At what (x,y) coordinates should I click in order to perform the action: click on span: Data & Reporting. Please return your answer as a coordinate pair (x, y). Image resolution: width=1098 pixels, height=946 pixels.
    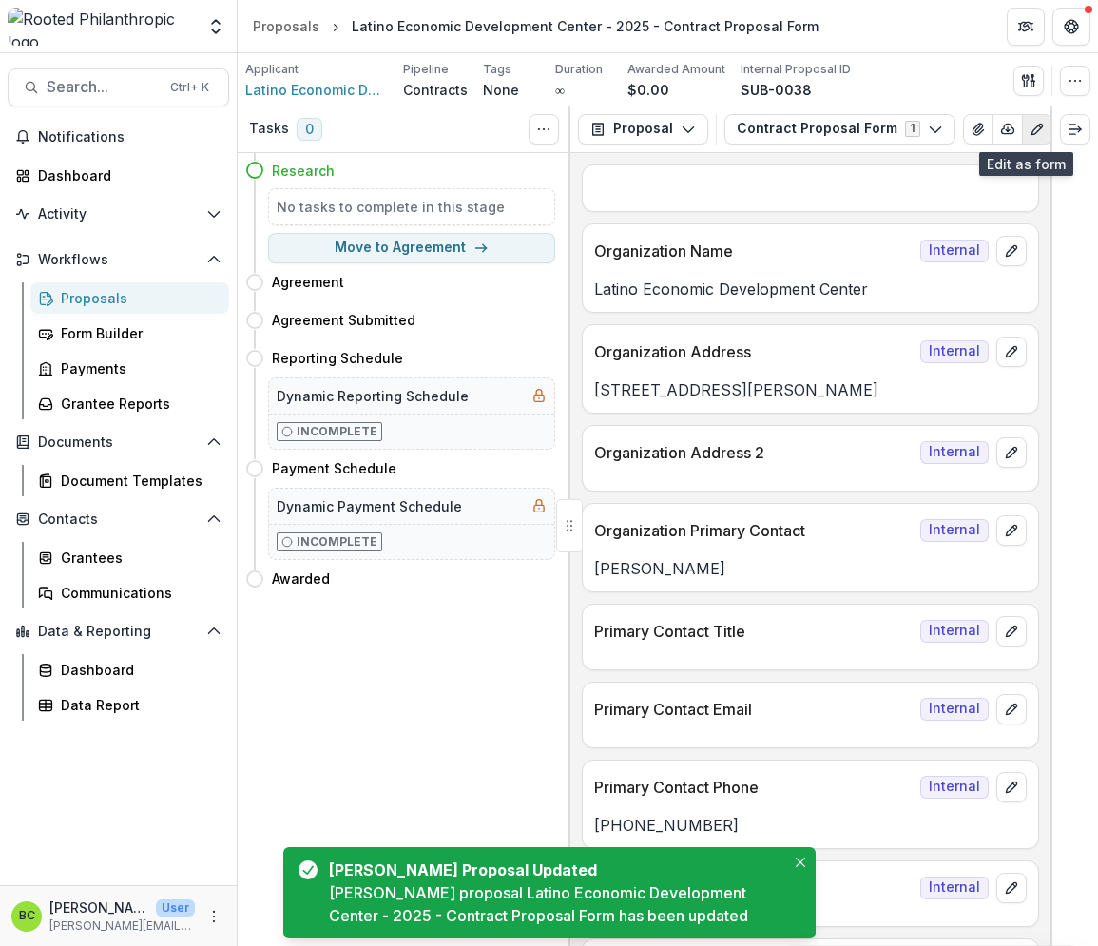
    Looking at the image, I should click on (118, 631).